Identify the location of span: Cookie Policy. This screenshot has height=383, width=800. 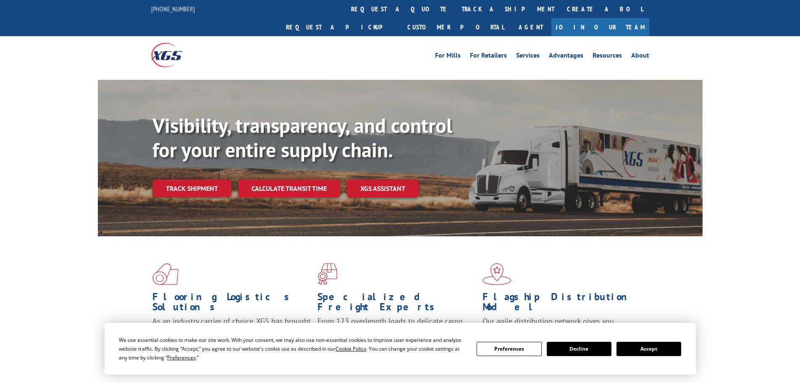
(351, 348).